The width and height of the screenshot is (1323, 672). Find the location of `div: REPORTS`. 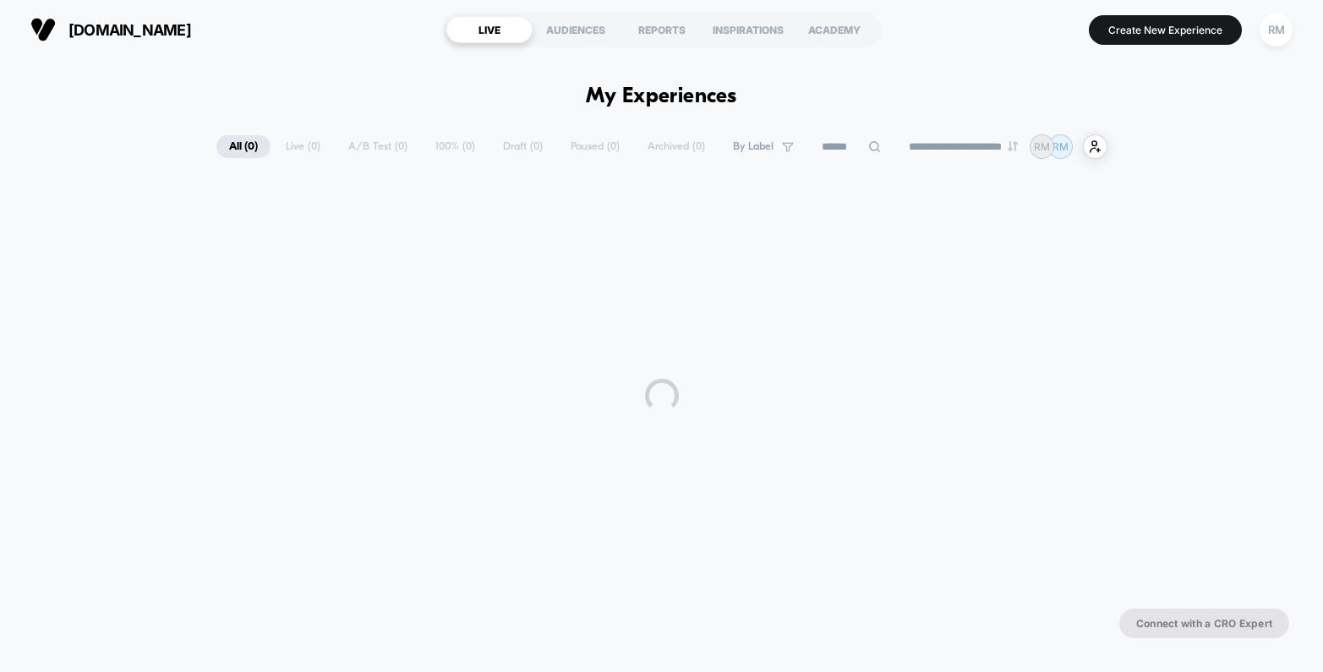

div: REPORTS is located at coordinates (662, 30).